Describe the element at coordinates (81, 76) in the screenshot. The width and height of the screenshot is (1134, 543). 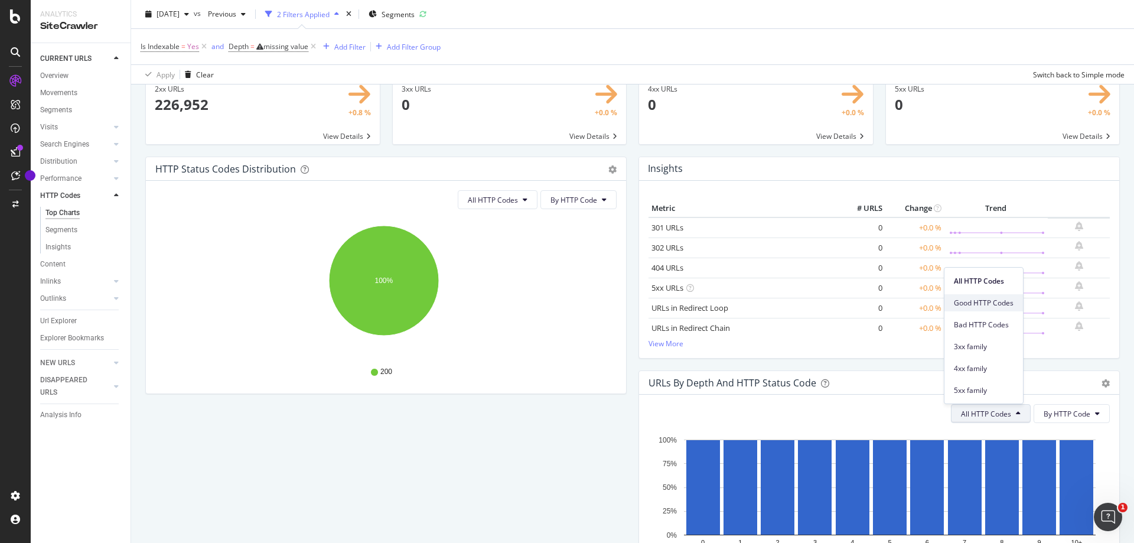
I see `a: Overview` at that location.